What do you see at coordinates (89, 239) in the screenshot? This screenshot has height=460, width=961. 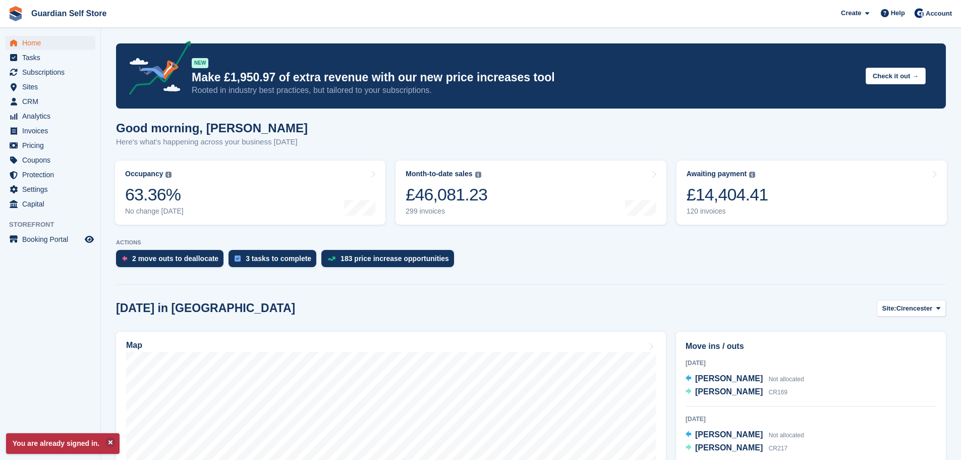 I see `a: Preview store` at bounding box center [89, 239].